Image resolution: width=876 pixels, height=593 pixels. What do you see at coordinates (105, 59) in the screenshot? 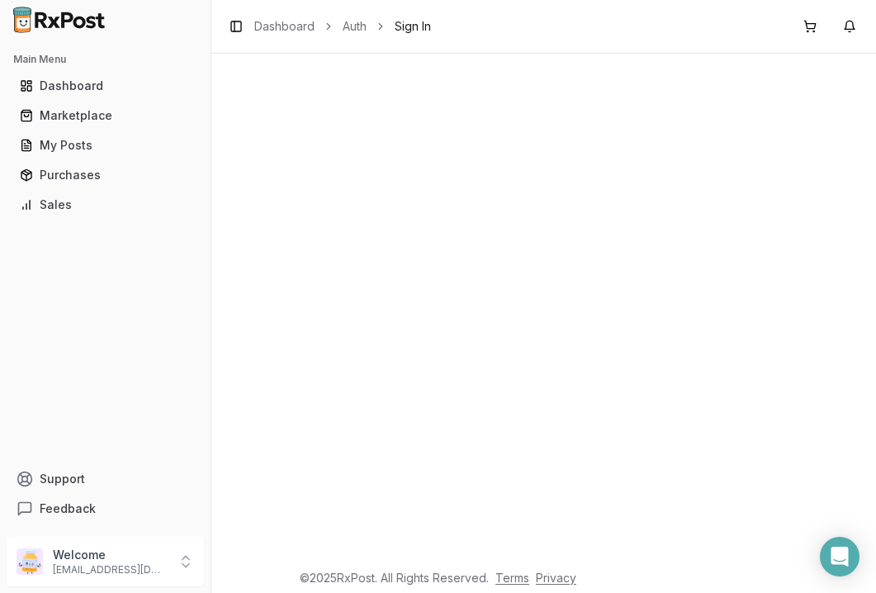
I see `h2: Main Menu` at bounding box center [105, 59].